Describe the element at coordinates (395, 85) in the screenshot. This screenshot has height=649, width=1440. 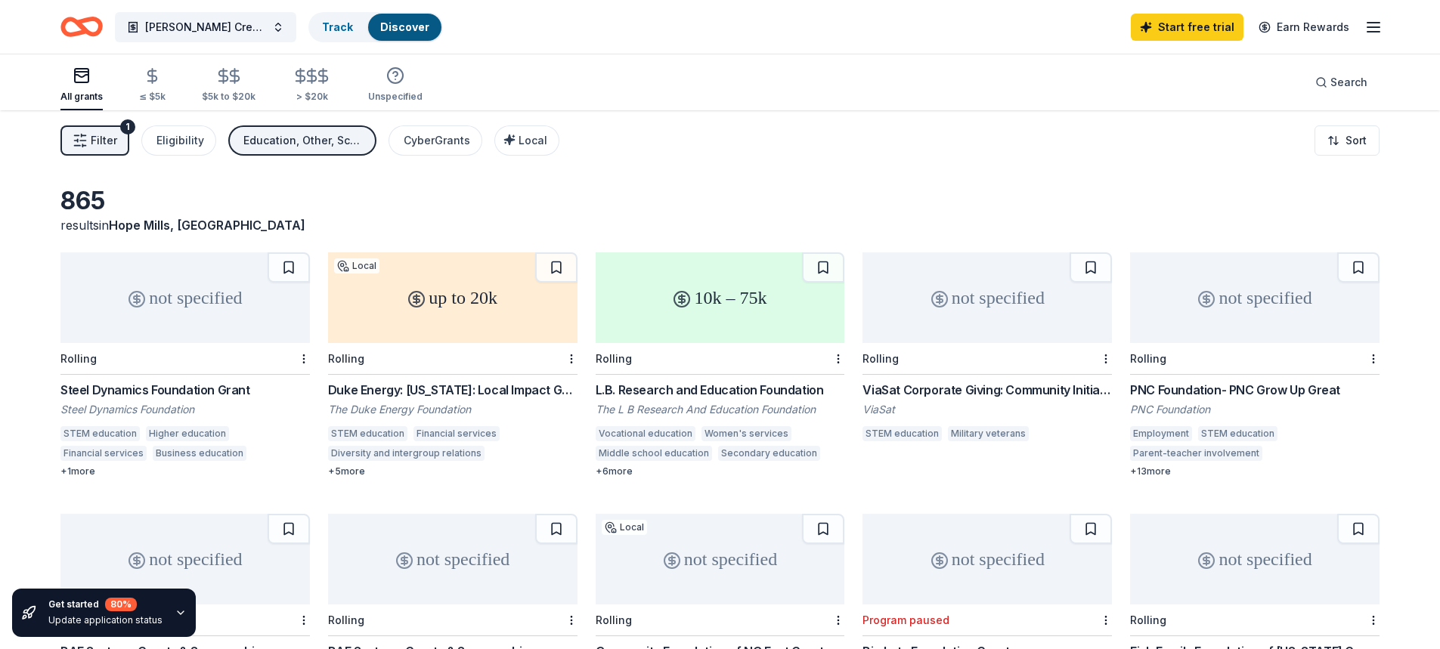
I see `button: Unspecified` at that location.